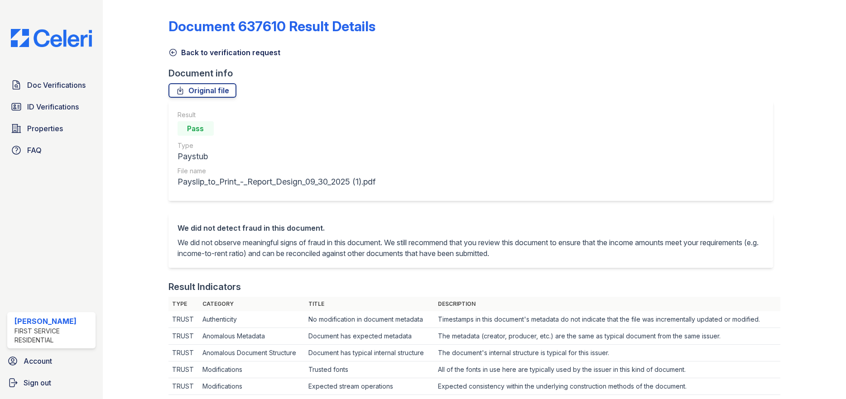  What do you see at coordinates (607, 320) in the screenshot?
I see `td: Timestamps in this document's metadata do not indicate that the file was incrementally updated or...` at bounding box center [607, 320].